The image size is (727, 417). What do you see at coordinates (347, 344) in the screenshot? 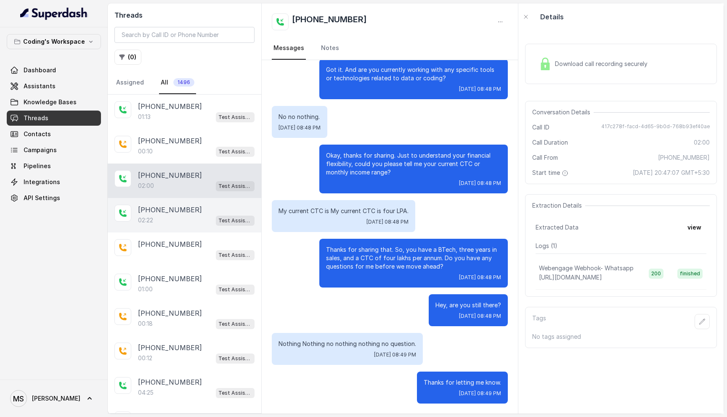
I see `p: Nothing Nothing no nothing nothing no question.` at bounding box center [347, 344].